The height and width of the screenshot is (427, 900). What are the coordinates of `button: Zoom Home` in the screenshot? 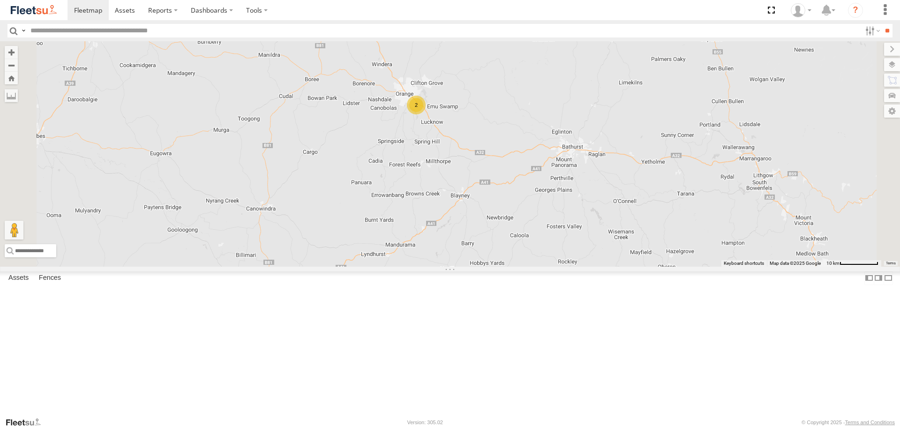 It's located at (11, 78).